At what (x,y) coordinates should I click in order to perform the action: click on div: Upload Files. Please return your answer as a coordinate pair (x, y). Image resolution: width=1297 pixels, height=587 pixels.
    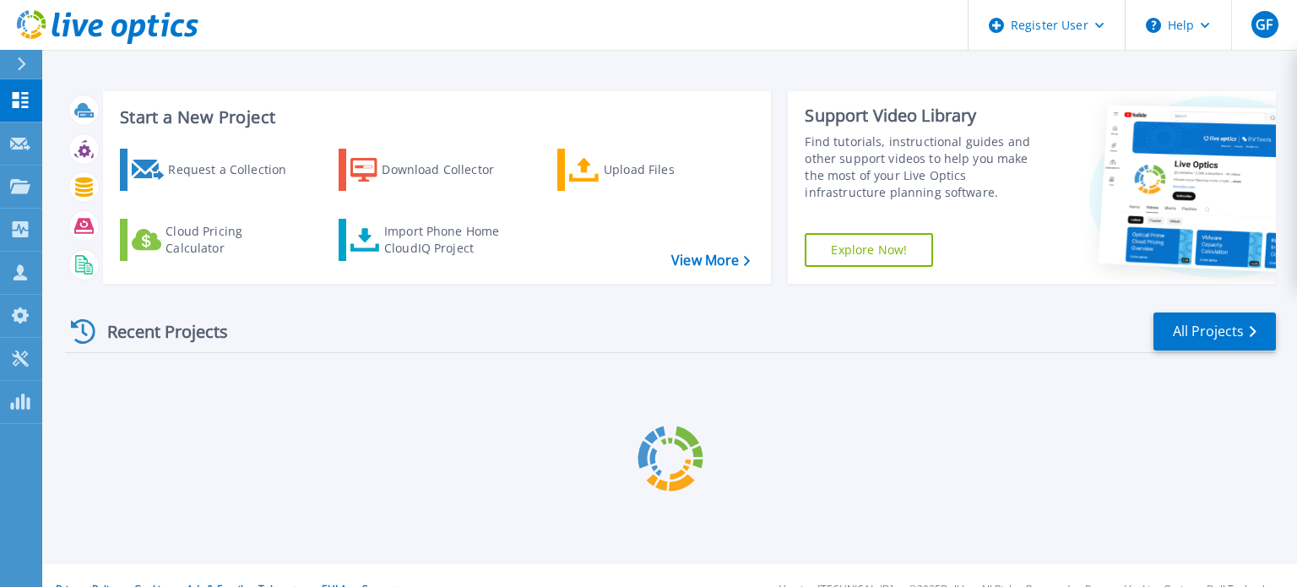
    Looking at the image, I should click on (671, 170).